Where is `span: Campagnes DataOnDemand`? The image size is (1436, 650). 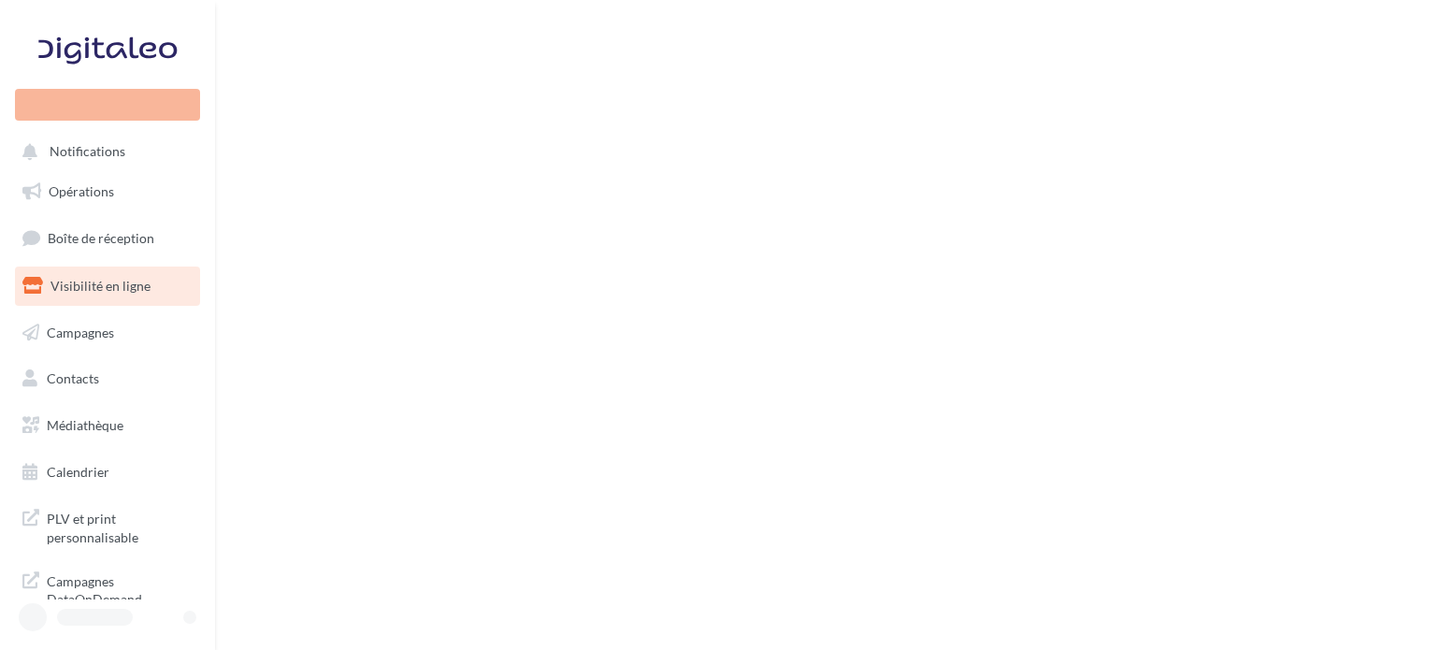 span: Campagnes DataOnDemand is located at coordinates (120, 588).